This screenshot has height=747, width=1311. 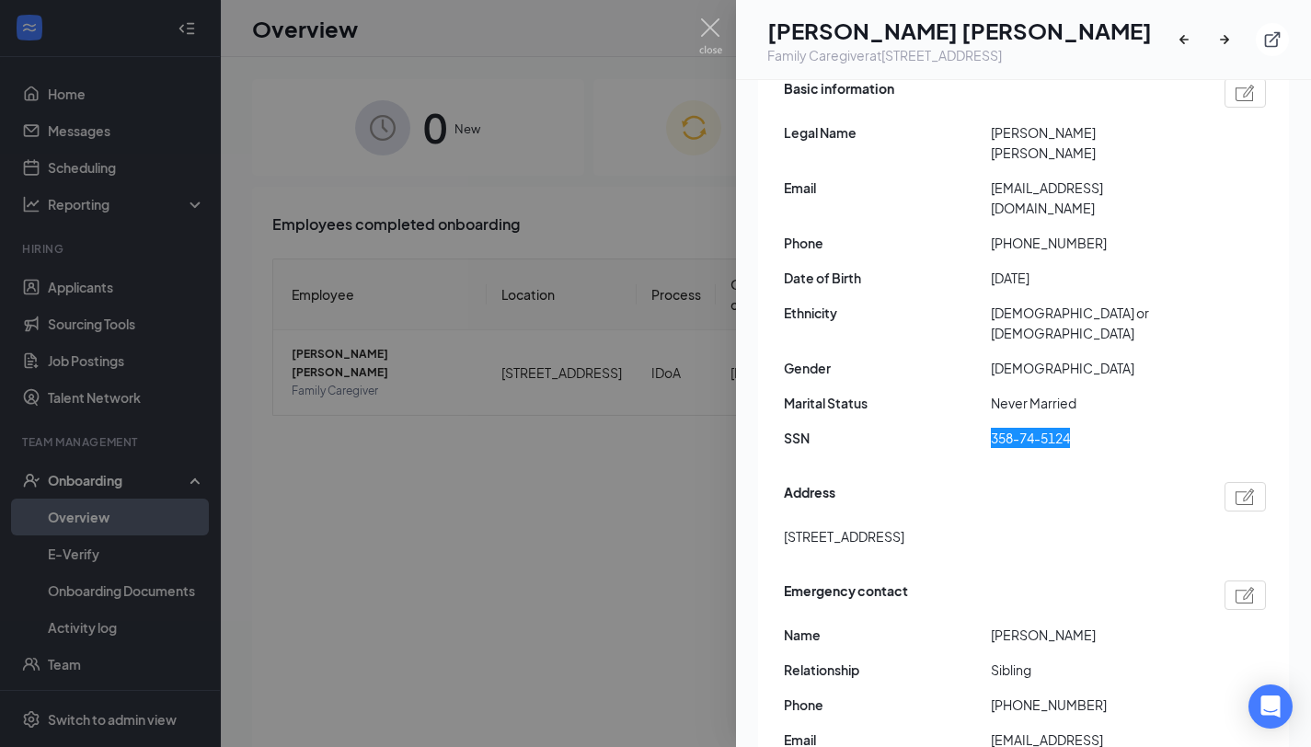 What do you see at coordinates (1224, 40) in the screenshot?
I see `svg: ArrowRight` at bounding box center [1224, 40].